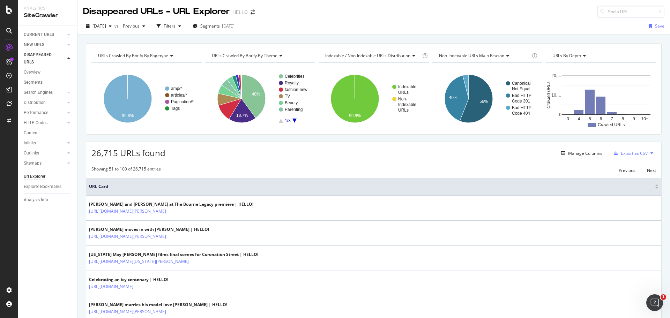  What do you see at coordinates (128, 116) in the screenshot?
I see `text: 99.8%` at bounding box center [128, 116].